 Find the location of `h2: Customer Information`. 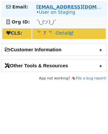

h2: Customer Information is located at coordinates (54, 49).